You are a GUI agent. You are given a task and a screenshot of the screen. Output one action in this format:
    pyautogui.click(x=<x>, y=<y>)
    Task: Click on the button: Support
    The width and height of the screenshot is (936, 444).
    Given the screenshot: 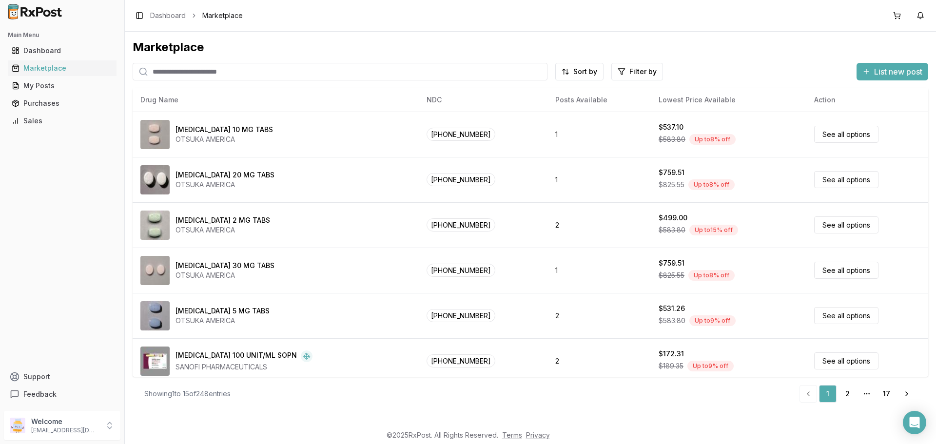 What is the action you would take?
    pyautogui.click(x=62, y=377)
    